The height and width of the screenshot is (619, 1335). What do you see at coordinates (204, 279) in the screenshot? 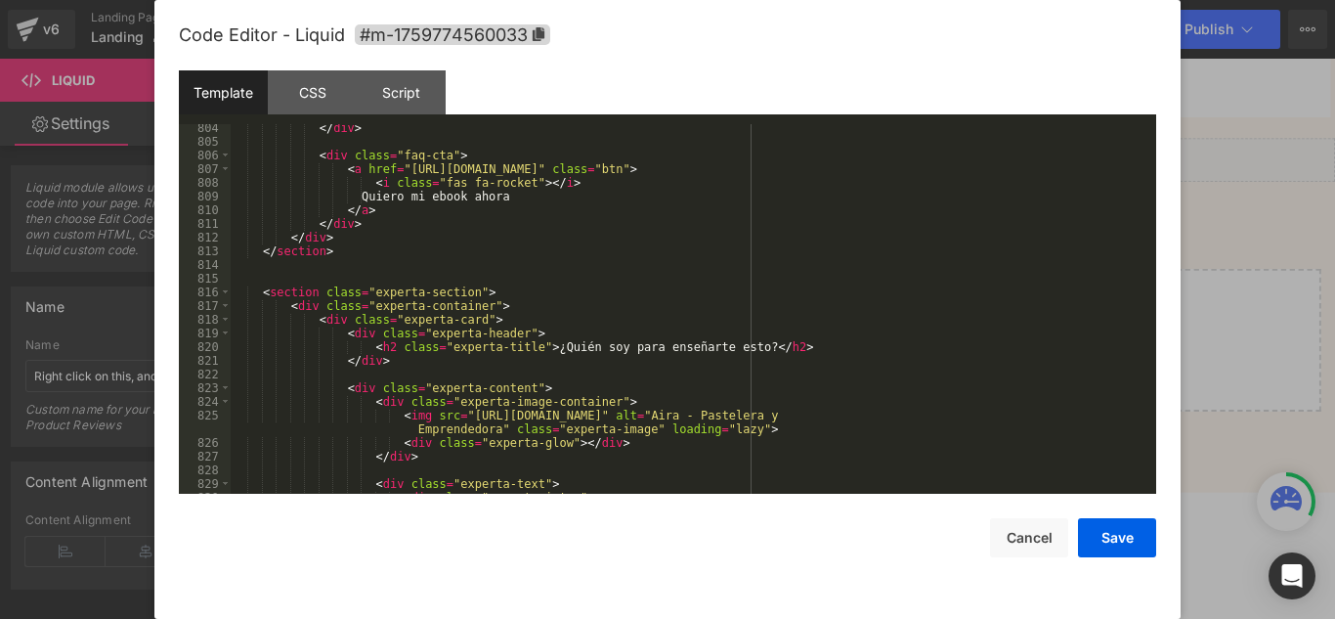
I see `div: 815` at bounding box center [204, 279].